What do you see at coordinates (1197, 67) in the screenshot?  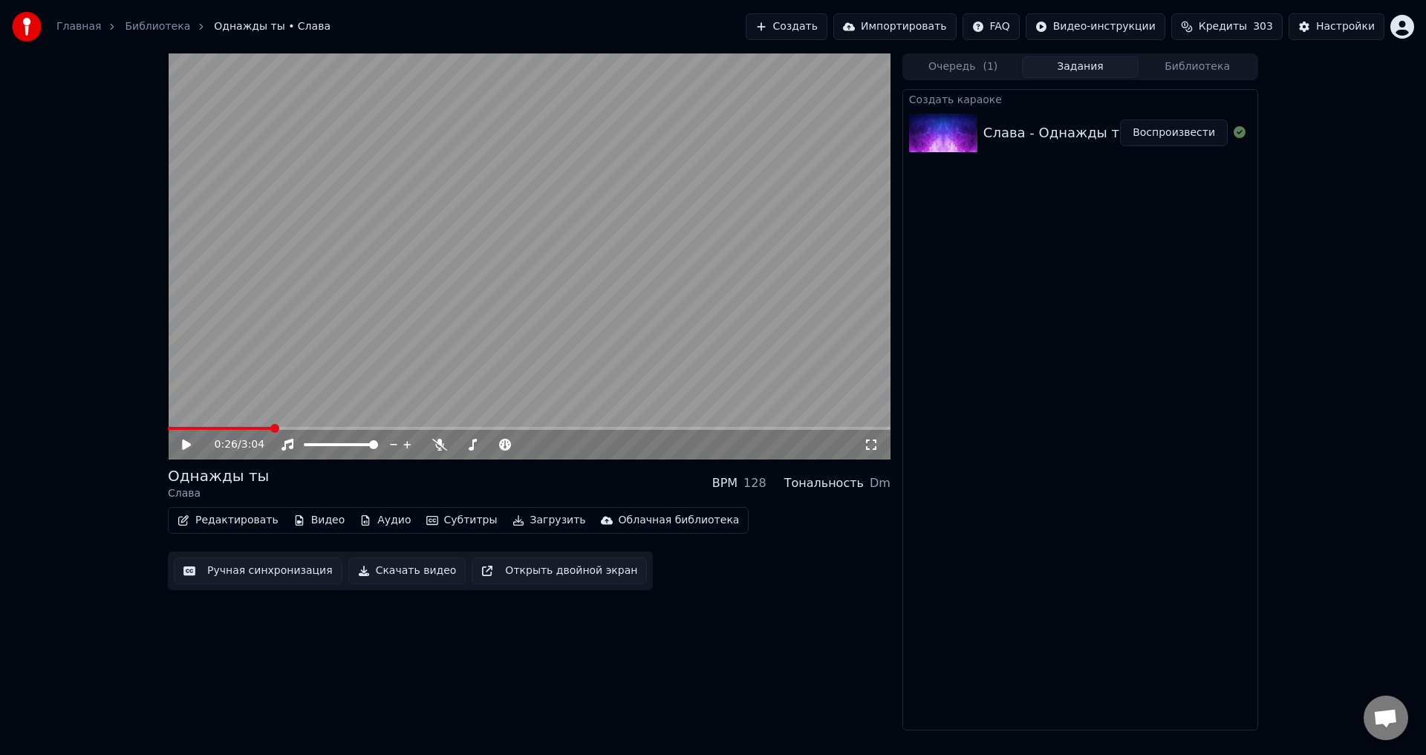 I see `button: Библиотека` at bounding box center [1197, 67].